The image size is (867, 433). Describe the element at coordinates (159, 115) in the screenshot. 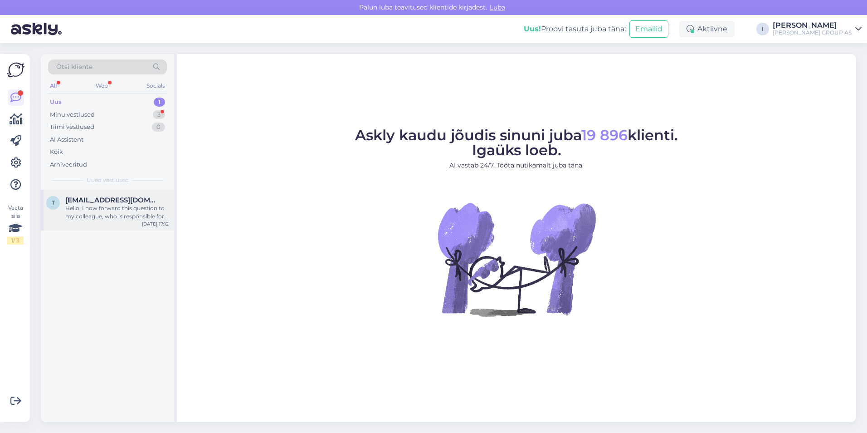

I see `div: 3` at that location.